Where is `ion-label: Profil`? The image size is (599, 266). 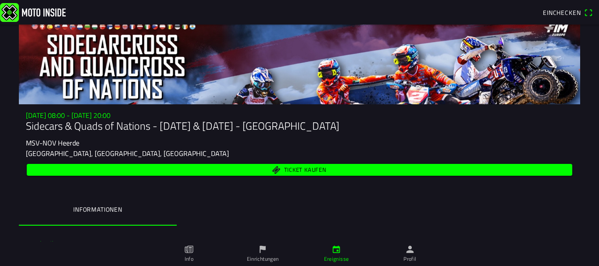
ion-label: Profil is located at coordinates (410, 259).